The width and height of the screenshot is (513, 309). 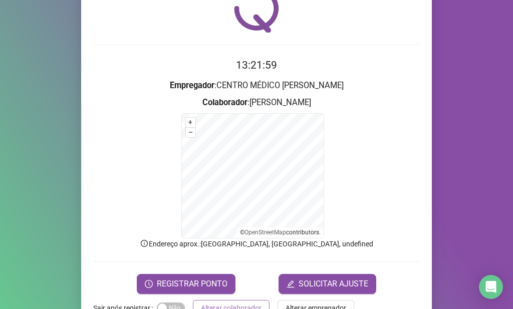 What do you see at coordinates (149, 284) in the screenshot?
I see `span: clock-circle` at bounding box center [149, 284].